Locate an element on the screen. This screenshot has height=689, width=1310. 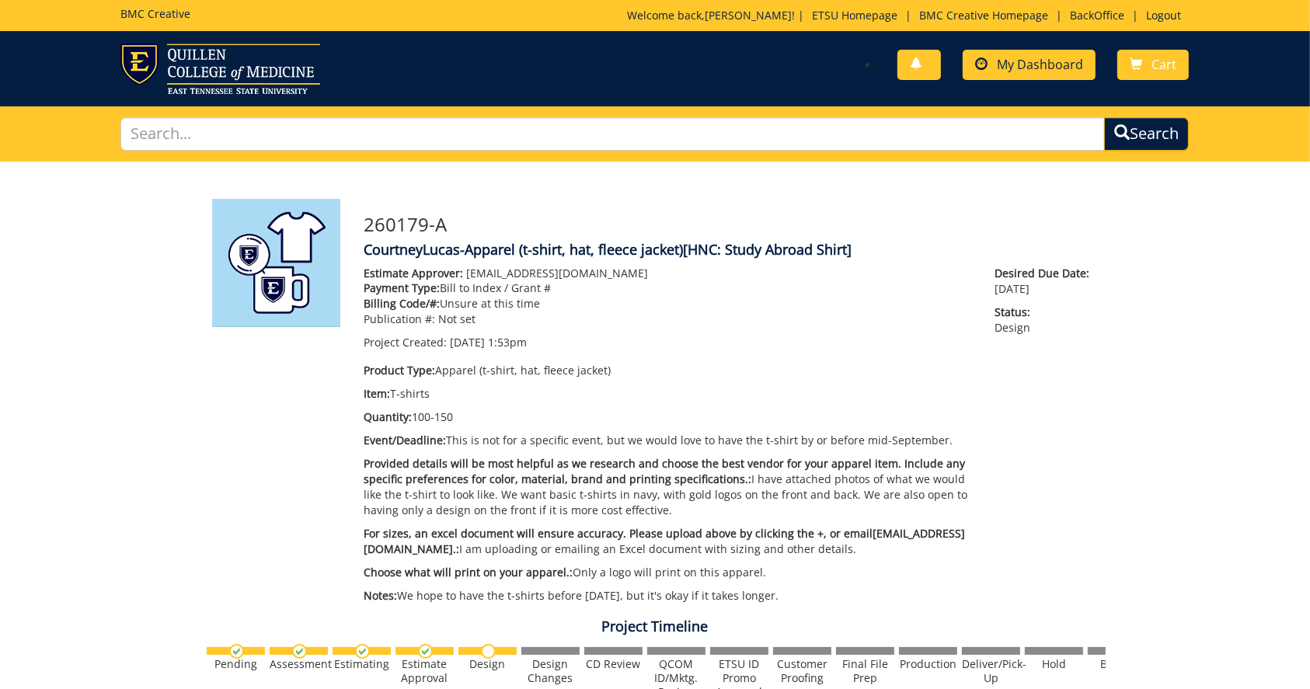
a: Cart is located at coordinates (1153, 64).